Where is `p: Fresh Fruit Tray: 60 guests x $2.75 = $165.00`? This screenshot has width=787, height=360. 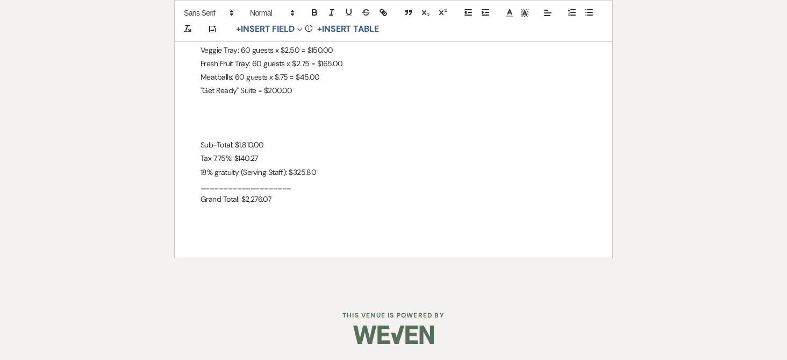 p: Fresh Fruit Tray: 60 guests x $2.75 = $165.00 is located at coordinates (393, 63).